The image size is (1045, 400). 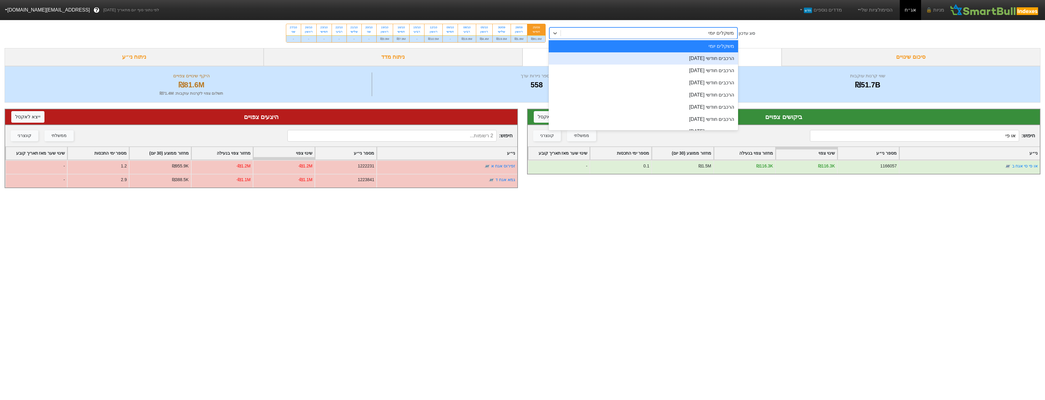 What do you see at coordinates (994, 10) in the screenshot?
I see `img: SmartBull` at bounding box center [994, 10].